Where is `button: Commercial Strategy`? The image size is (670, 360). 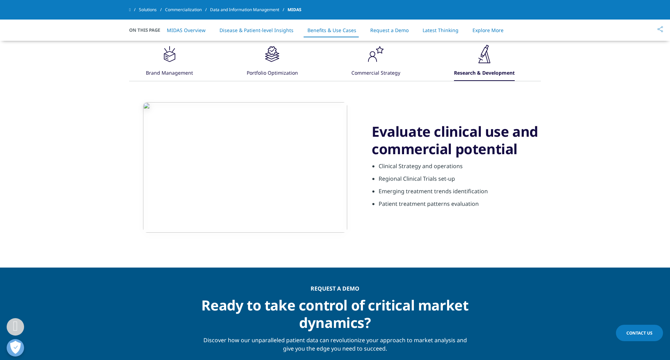 button: Commercial Strategy is located at coordinates (375, 62).